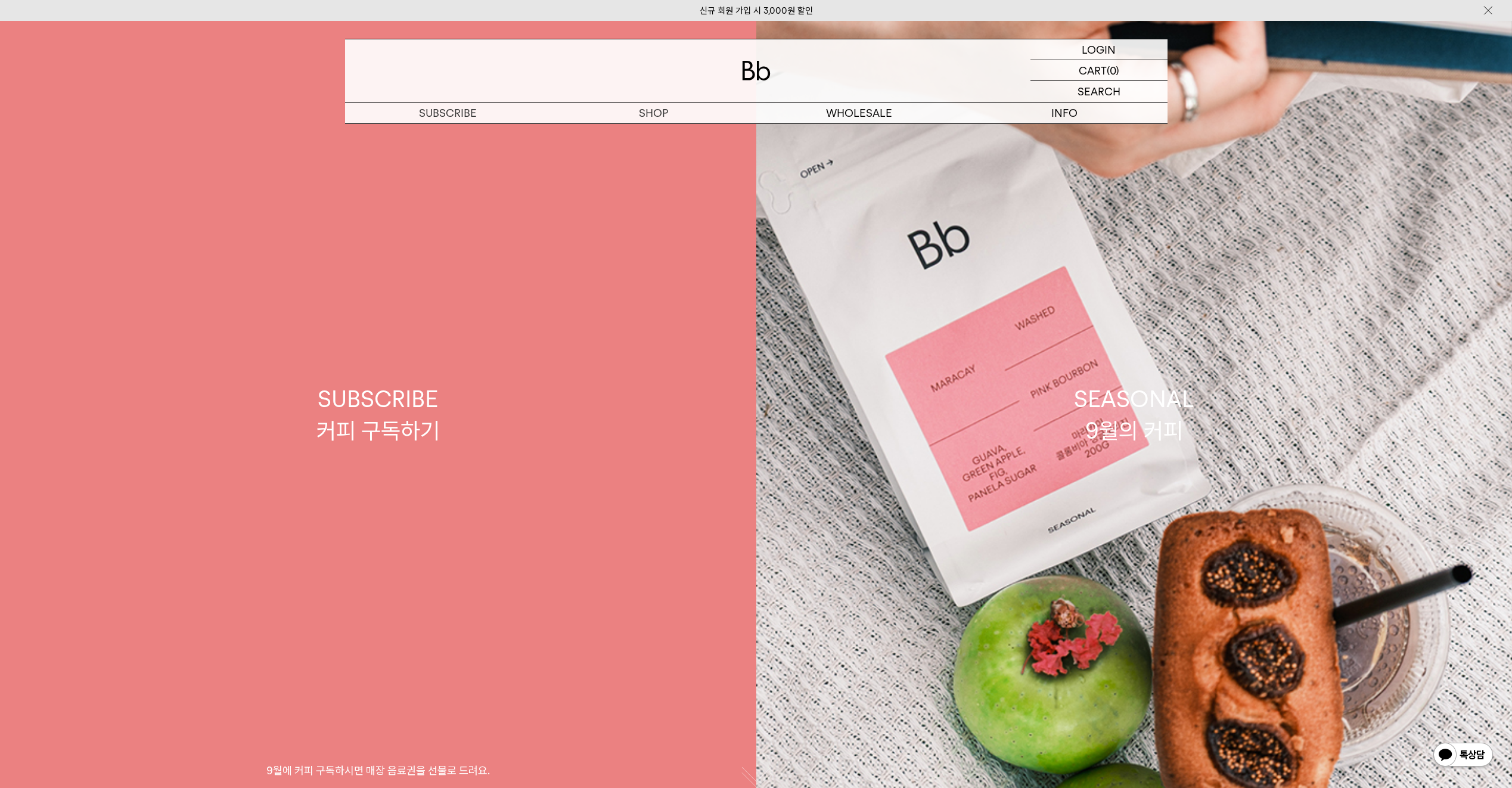 This screenshot has width=1512, height=788. Describe the element at coordinates (378, 415) in the screenshot. I see `div: SUBSCRIBE 커피 구독하기` at that location.